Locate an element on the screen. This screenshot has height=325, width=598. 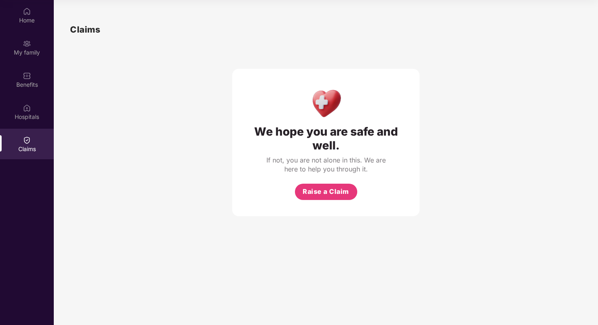
div: We hope you are safe and well. is located at coordinates (326, 138).